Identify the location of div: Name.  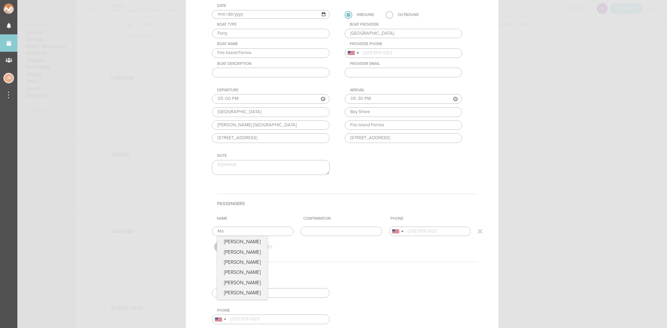
(273, 284).